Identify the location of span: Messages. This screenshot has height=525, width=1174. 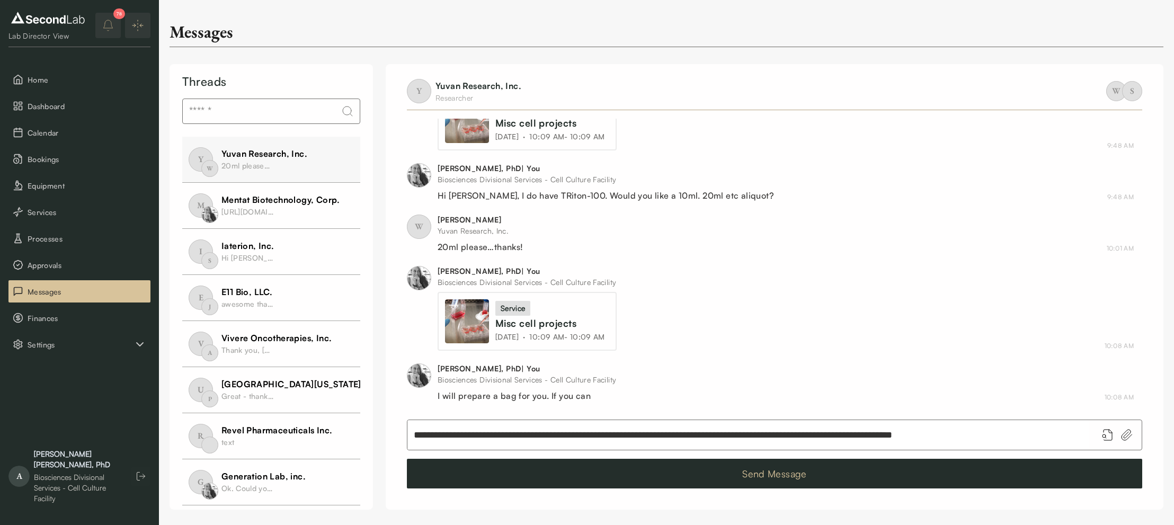
(87, 291).